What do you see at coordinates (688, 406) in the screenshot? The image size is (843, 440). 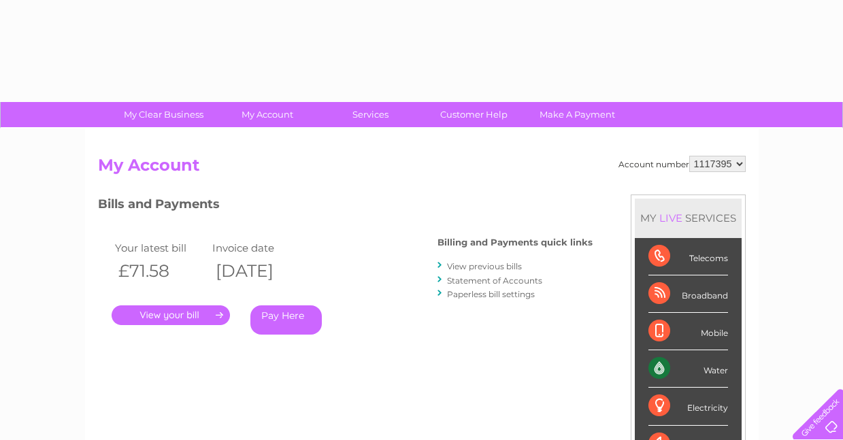 I see `div: Electricity` at bounding box center [688, 406].